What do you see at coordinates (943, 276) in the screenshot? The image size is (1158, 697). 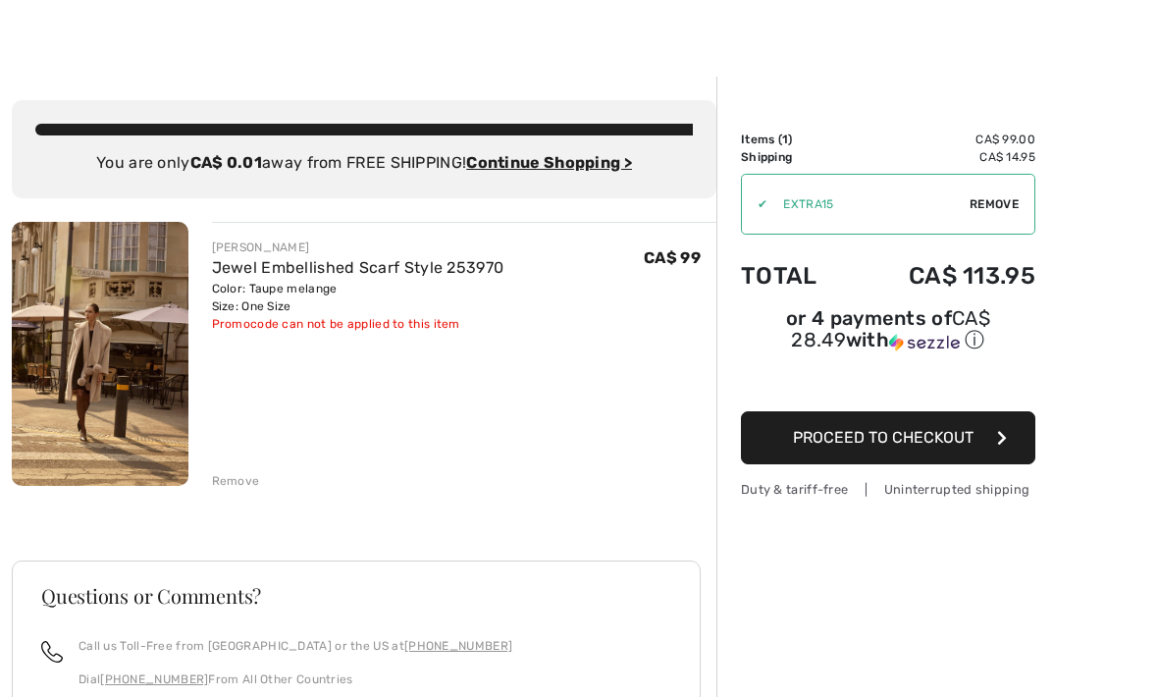 I see `td: CA$ 113.95` at bounding box center [943, 276].